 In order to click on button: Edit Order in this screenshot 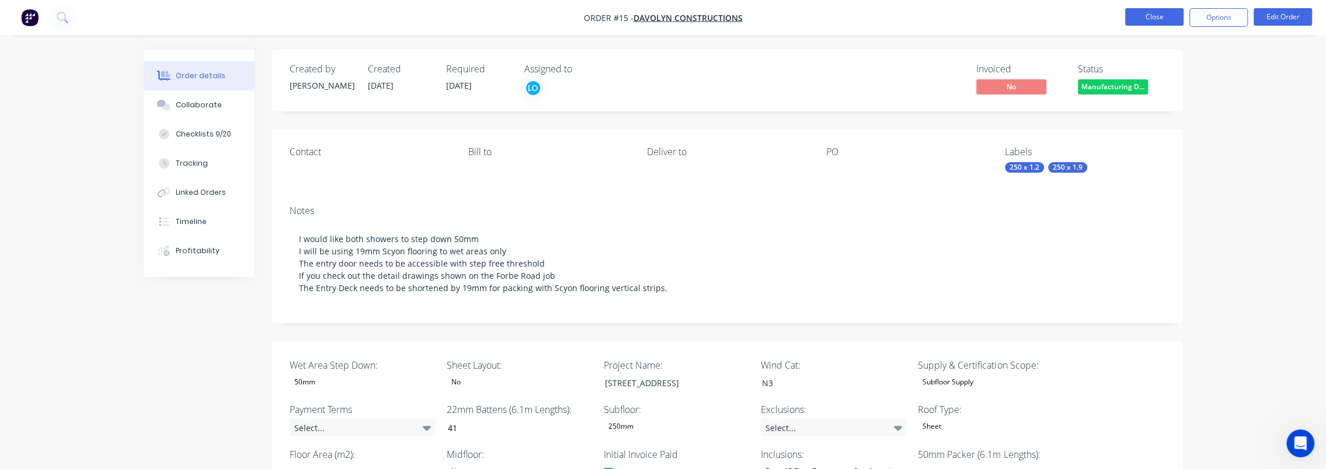, I will do `click(1283, 17)`.